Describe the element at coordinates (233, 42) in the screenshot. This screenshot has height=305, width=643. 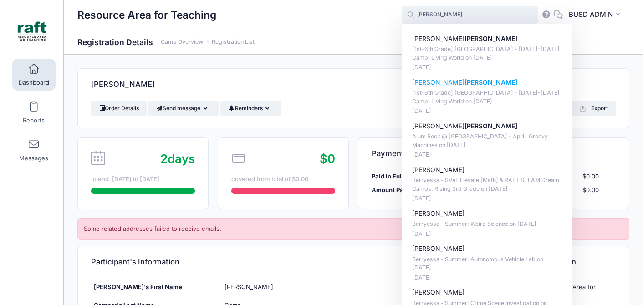
I see `a: Registration List` at that location.